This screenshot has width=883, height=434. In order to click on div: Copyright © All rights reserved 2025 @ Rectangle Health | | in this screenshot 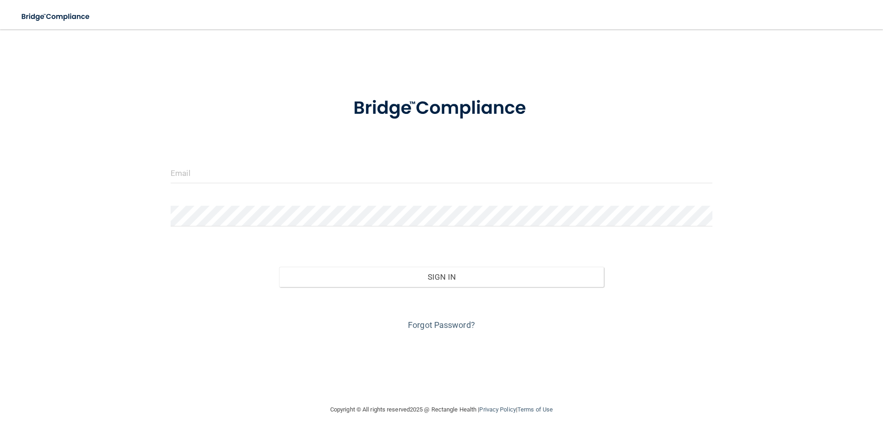, I will do `click(441, 410)`.